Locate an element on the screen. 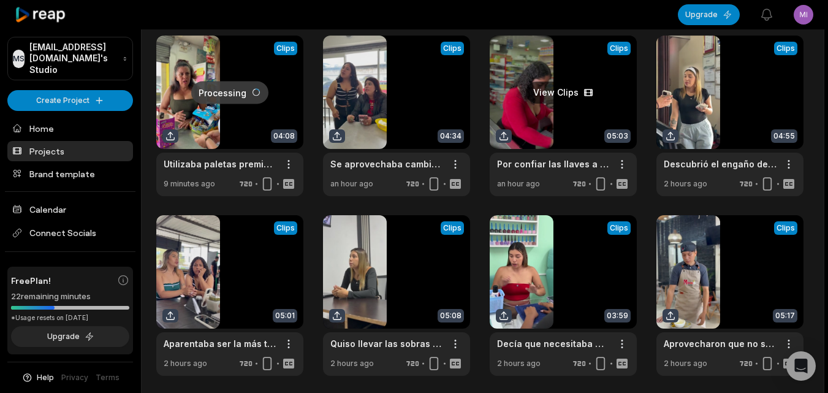  a: Calendar is located at coordinates (70, 209).